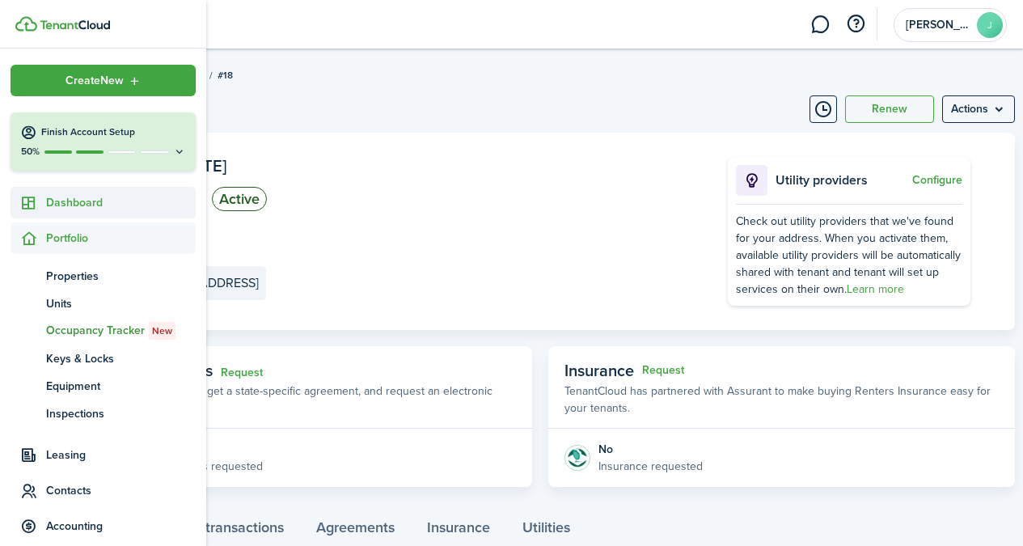 Image resolution: width=1023 pixels, height=546 pixels. What do you see at coordinates (890, 109) in the screenshot?
I see `button: Renew` at bounding box center [890, 109].